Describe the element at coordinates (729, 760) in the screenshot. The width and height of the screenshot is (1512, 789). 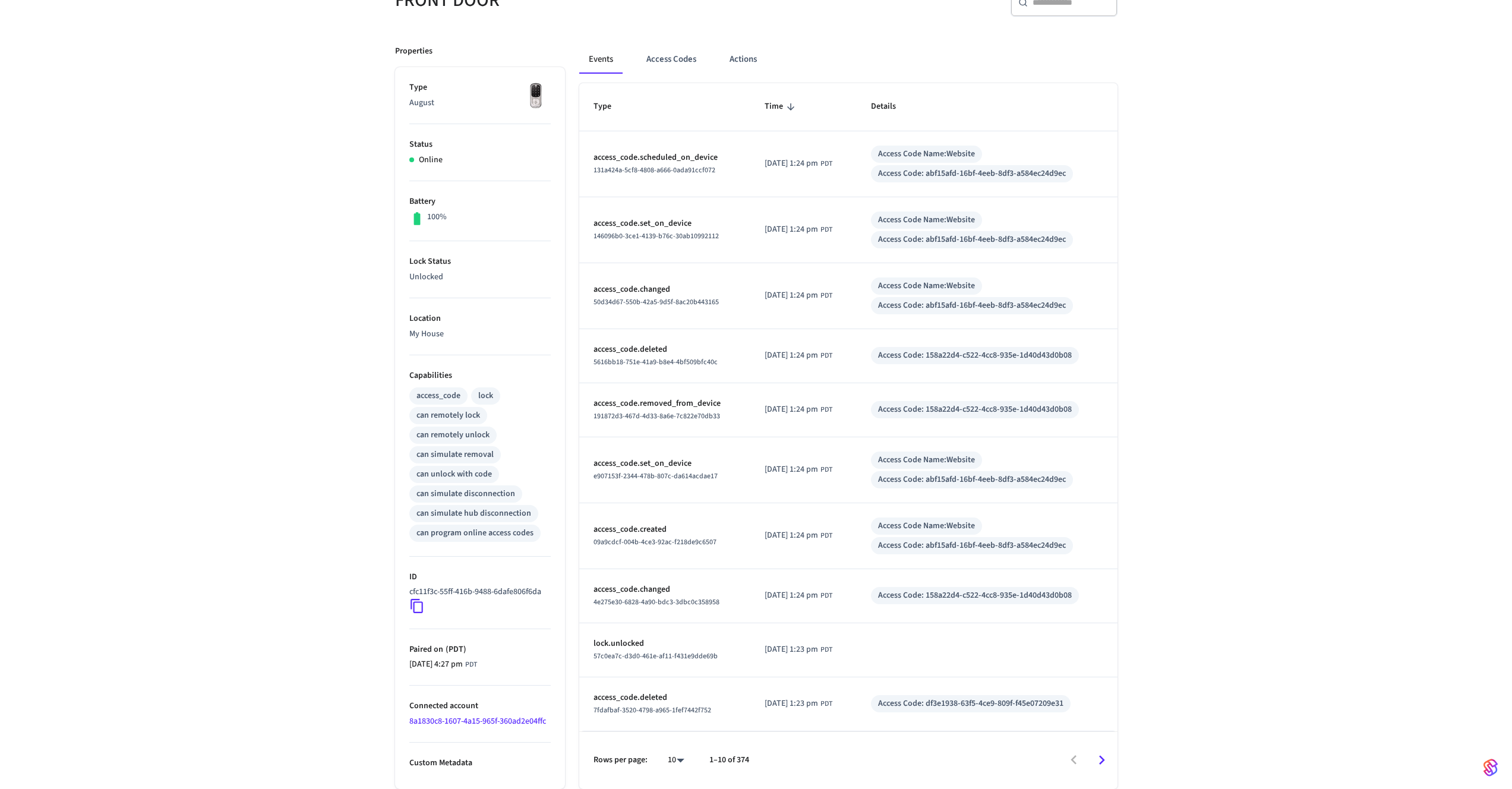
I see `p: 1–10 of 374` at that location.